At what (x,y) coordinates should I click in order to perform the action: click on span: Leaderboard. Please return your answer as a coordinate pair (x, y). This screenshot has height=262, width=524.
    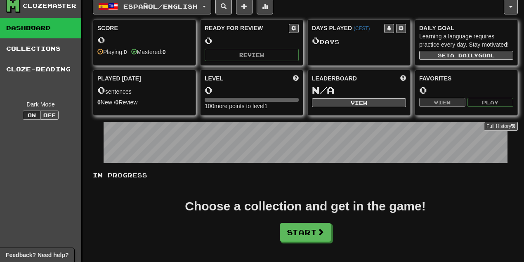
    Looking at the image, I should click on (335, 78).